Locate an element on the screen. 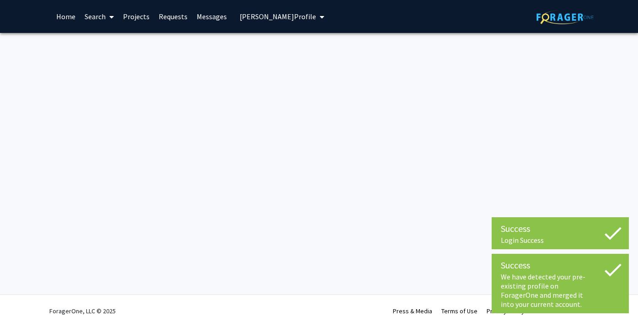  a: Privacy Policy is located at coordinates (506, 311).